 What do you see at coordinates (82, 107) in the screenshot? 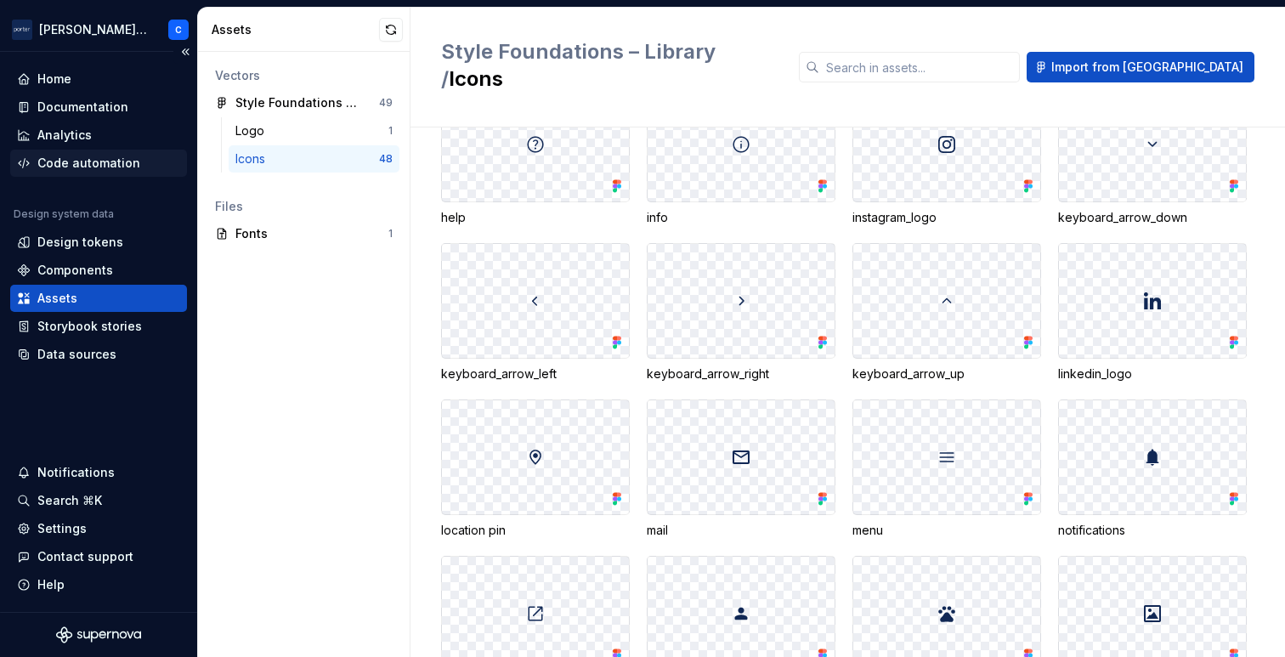
I see `div: Documentation` at bounding box center [82, 107].